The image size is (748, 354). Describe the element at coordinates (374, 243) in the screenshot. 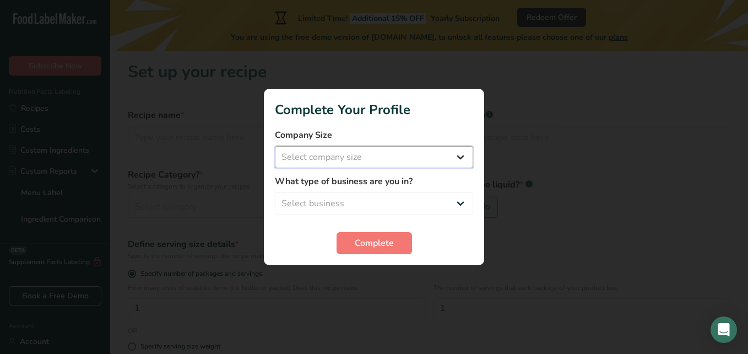

I see `span: Complete` at that location.